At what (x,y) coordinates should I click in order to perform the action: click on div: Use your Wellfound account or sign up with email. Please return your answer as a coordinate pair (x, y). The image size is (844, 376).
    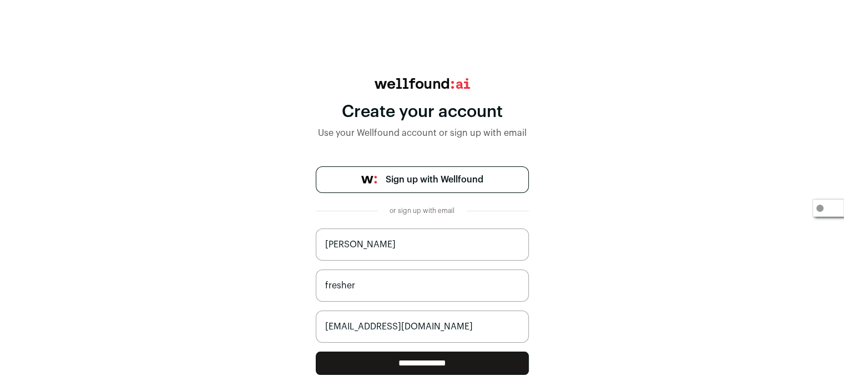
    Looking at the image, I should click on (422, 133).